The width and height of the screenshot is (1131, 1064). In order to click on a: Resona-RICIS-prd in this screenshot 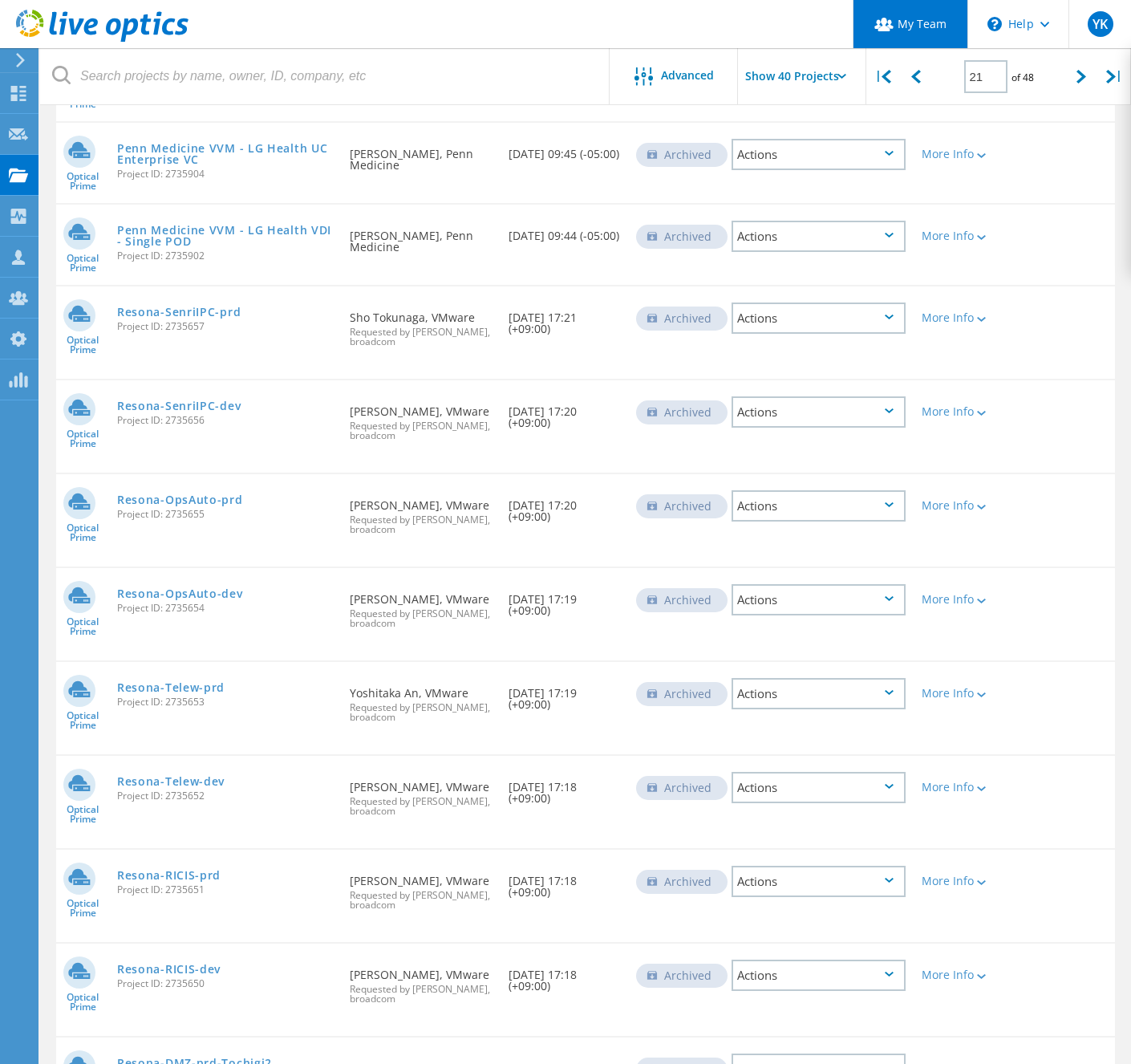, I will do `click(168, 875)`.